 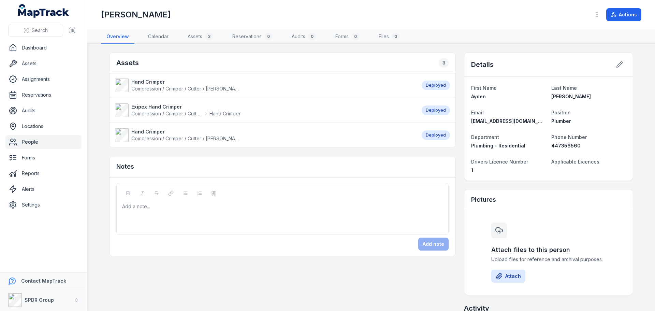 What do you see at coordinates (477, 112) in the screenshot?
I see `span: Email` at bounding box center [477, 112].